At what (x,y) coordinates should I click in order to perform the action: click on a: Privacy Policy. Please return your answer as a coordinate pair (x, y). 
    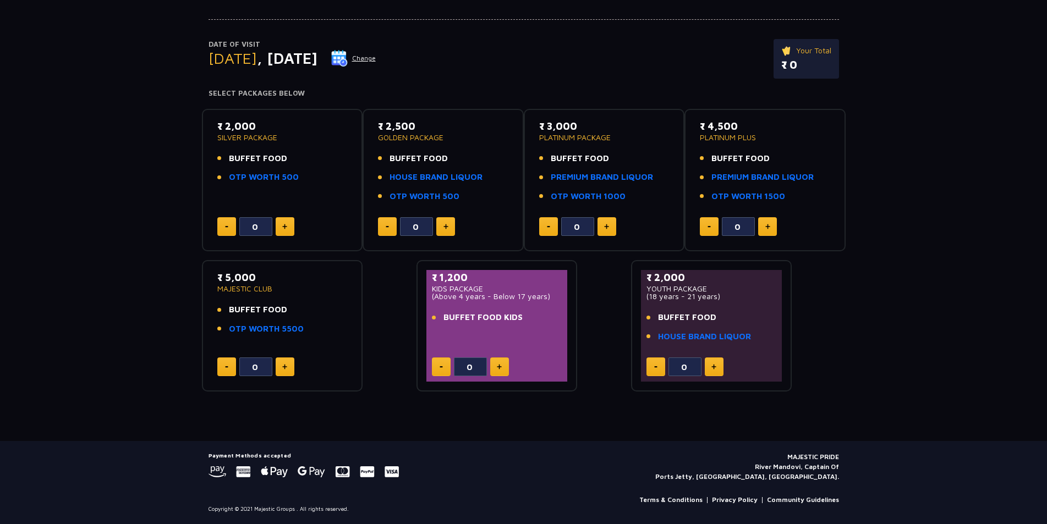
    Looking at the image, I should click on (735, 500).